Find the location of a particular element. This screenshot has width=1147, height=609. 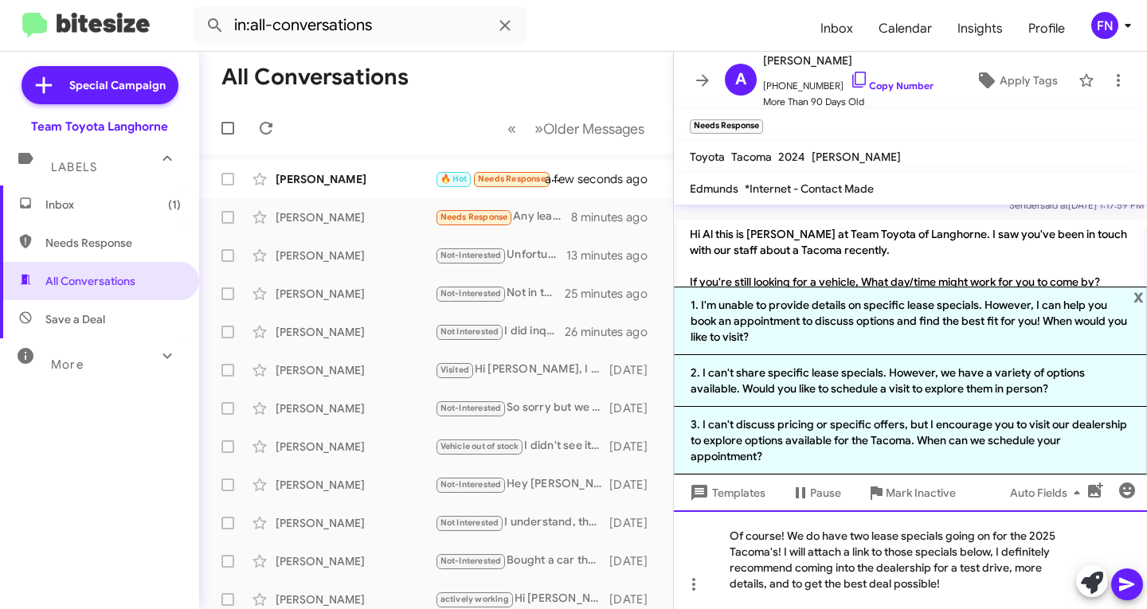

span: Older Messages is located at coordinates (593, 129).